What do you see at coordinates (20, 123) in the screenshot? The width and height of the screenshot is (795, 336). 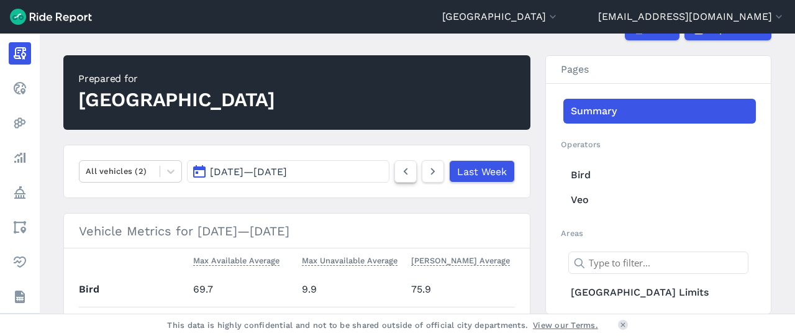 I see `a: Heatmaps` at bounding box center [20, 123].